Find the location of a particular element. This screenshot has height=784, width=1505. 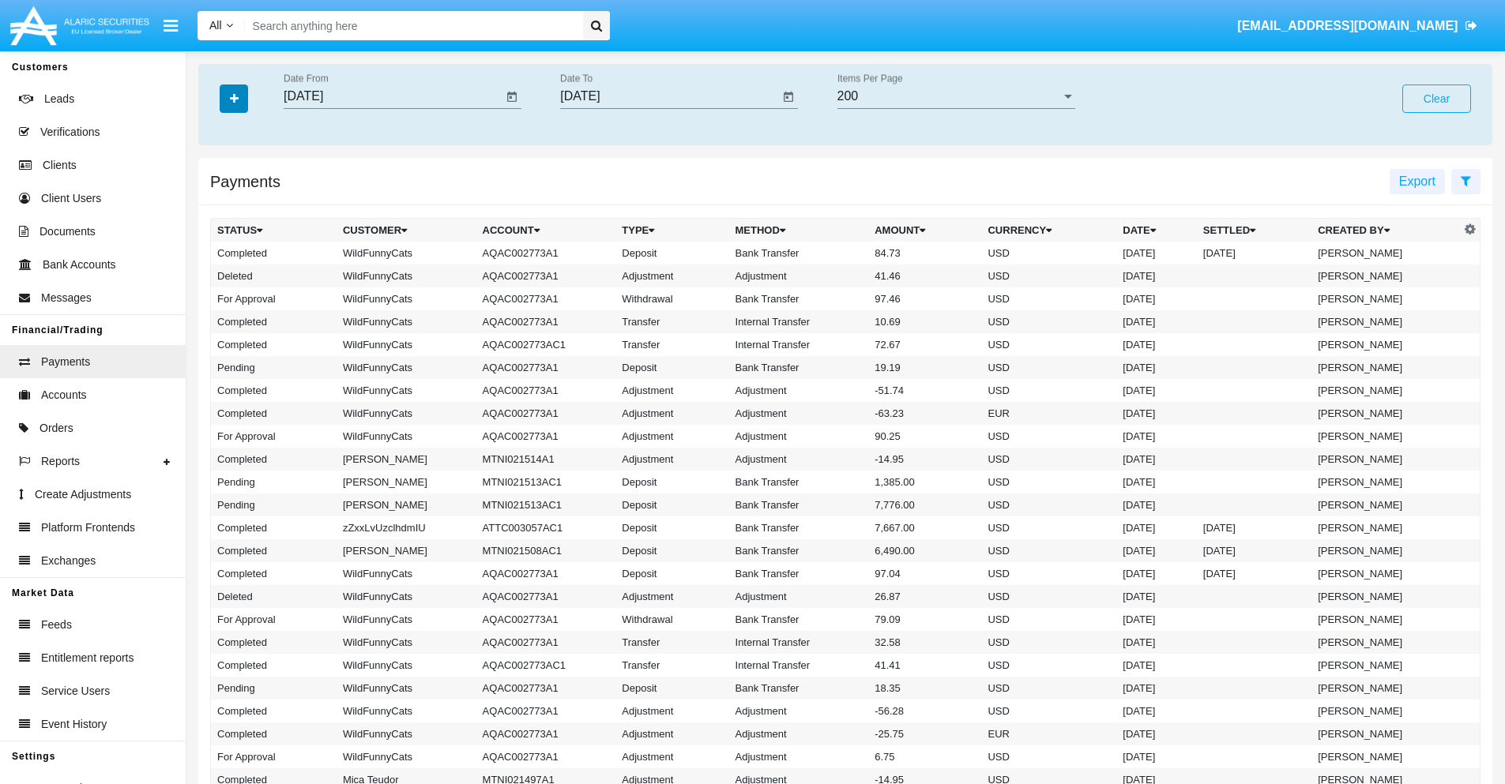

td: -63.23 is located at coordinates (924, 413).